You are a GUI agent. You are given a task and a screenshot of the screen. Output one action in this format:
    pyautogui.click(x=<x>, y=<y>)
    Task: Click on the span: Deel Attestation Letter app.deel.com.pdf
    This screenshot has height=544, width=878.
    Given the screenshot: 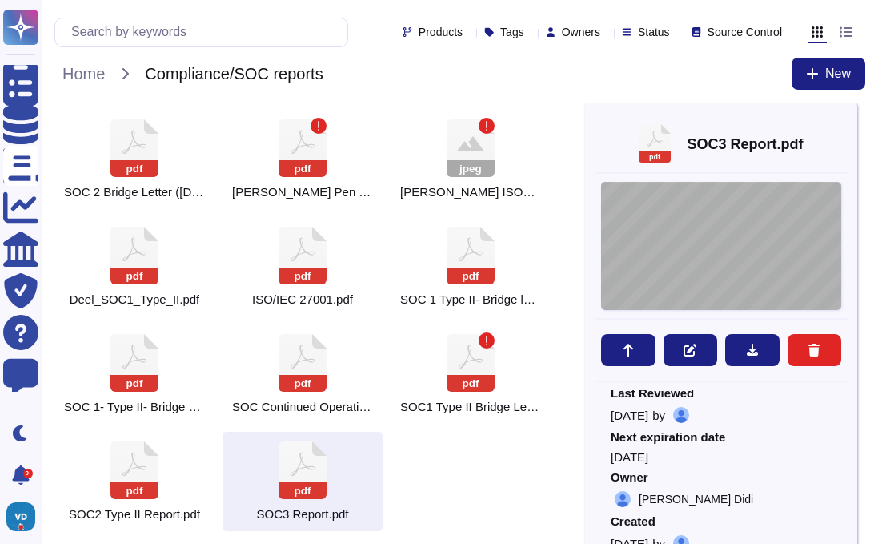 What is the action you would take?
    pyautogui.click(x=303, y=192)
    